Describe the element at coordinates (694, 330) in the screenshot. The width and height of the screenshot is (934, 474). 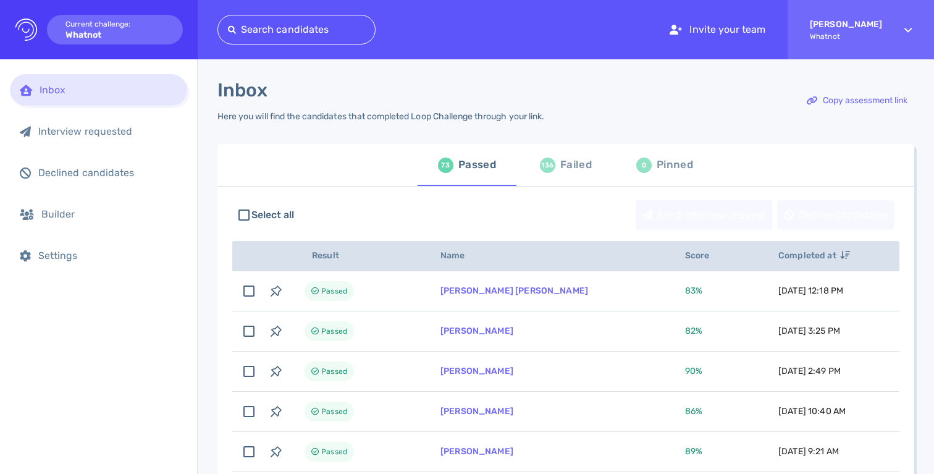
I see `span: 82 %` at that location.